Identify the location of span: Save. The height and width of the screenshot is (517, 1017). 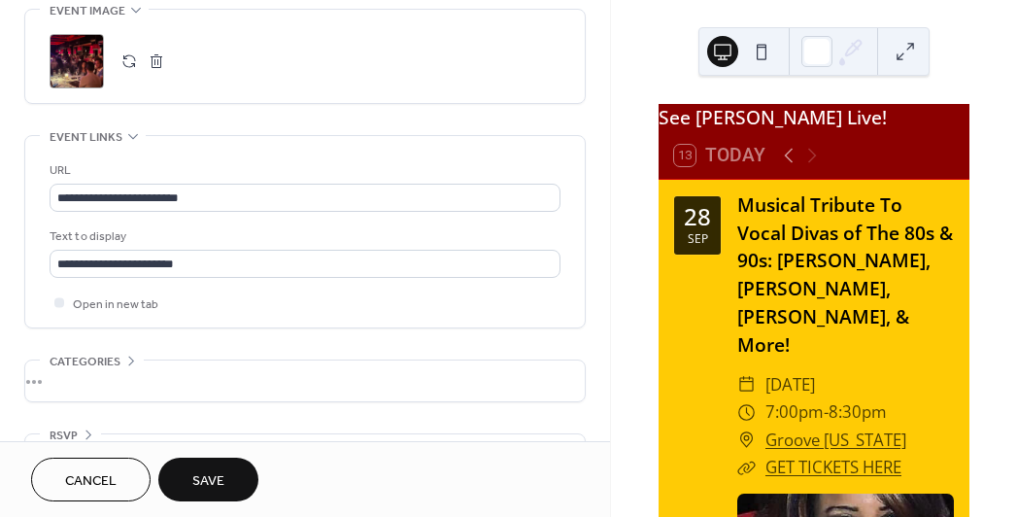
(208, 481).